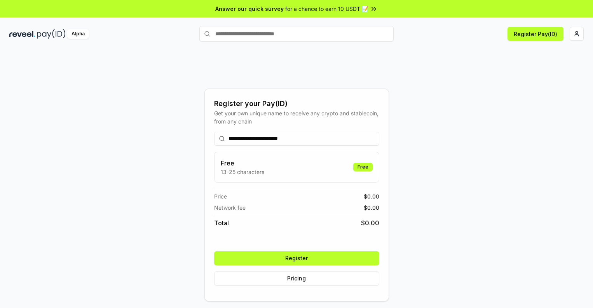 Image resolution: width=593 pixels, height=308 pixels. What do you see at coordinates (250, 9) in the screenshot?
I see `span: Answer our quick survey` at bounding box center [250, 9].